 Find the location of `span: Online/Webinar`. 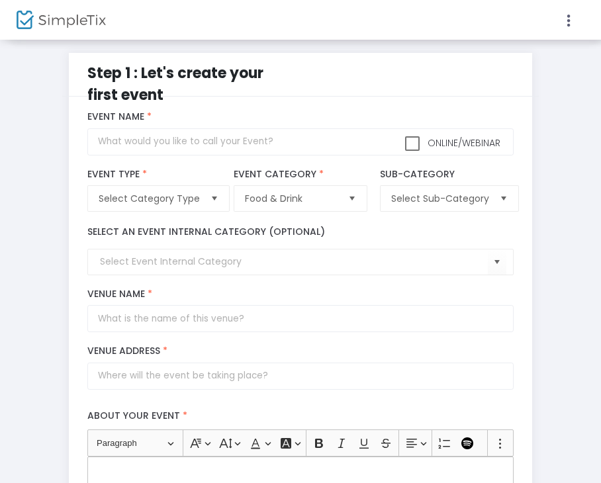

span: Online/Webinar is located at coordinates (463, 143).